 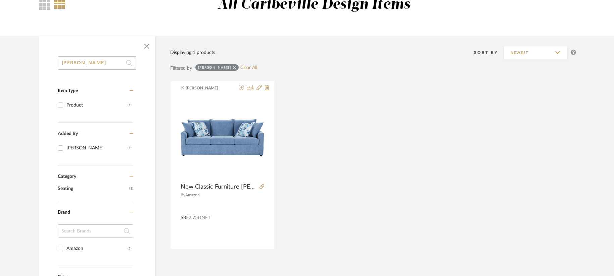 What do you see at coordinates (95, 231) in the screenshot?
I see `input: Search Brands` at bounding box center [95, 231].